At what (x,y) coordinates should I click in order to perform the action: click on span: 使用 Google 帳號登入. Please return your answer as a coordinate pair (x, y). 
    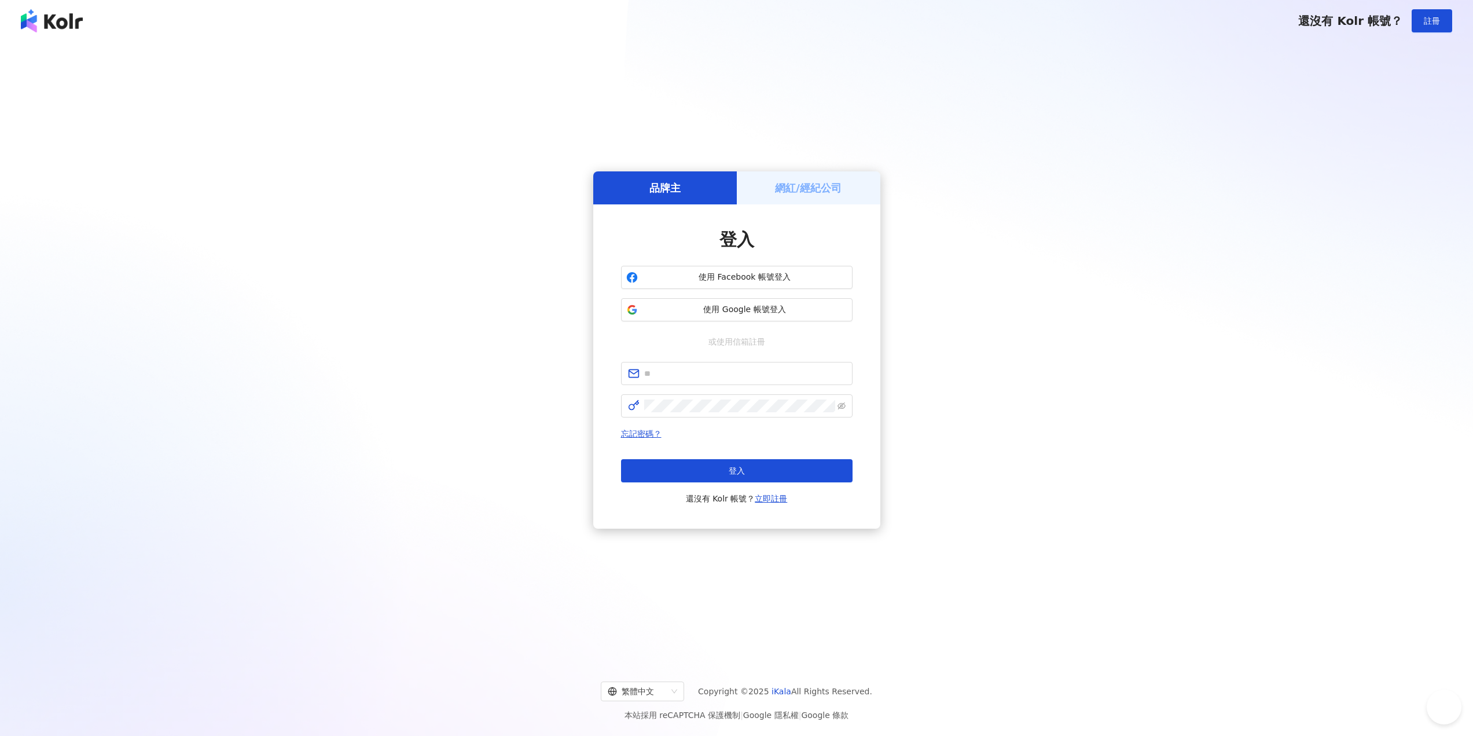
    Looking at the image, I should click on (745, 310).